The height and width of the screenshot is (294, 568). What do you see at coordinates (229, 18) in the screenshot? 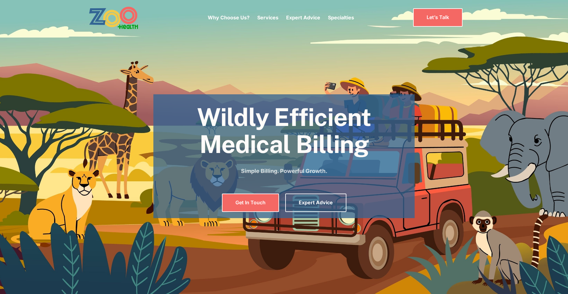
I see `a: Why Choose Us?` at bounding box center [229, 18].